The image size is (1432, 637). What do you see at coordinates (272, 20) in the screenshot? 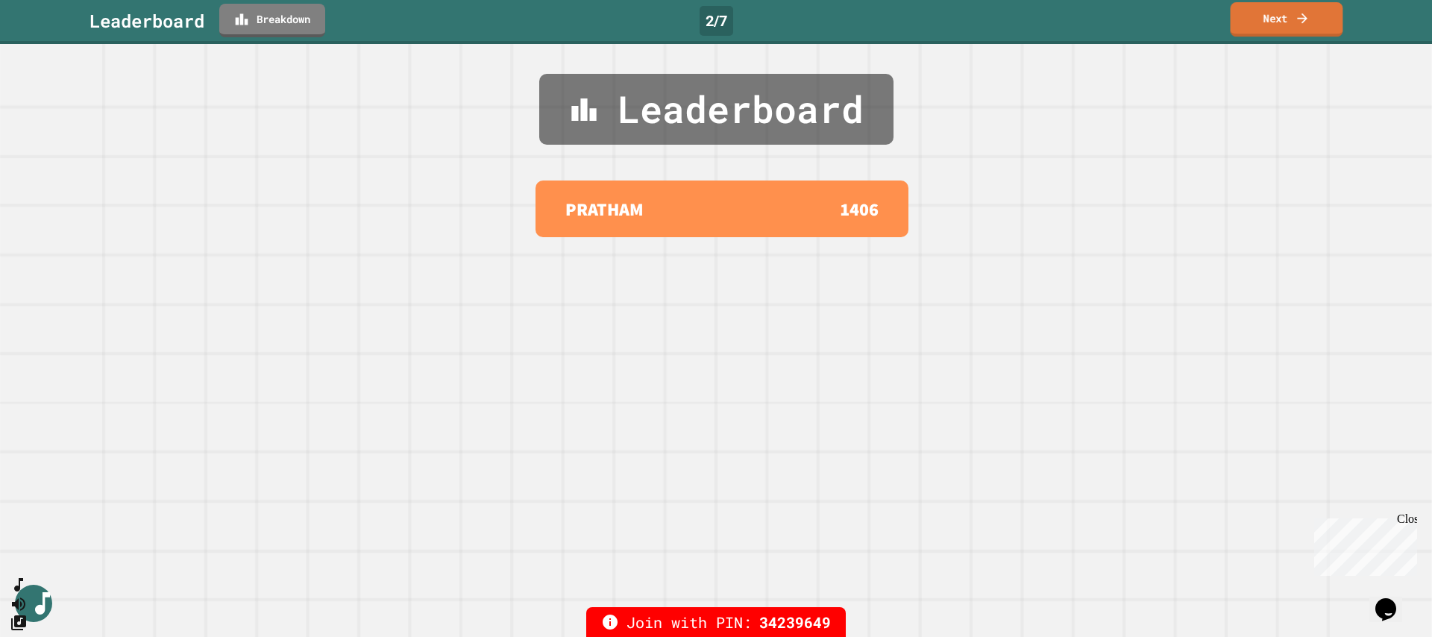
I see `a: Breakdown` at bounding box center [272, 20].